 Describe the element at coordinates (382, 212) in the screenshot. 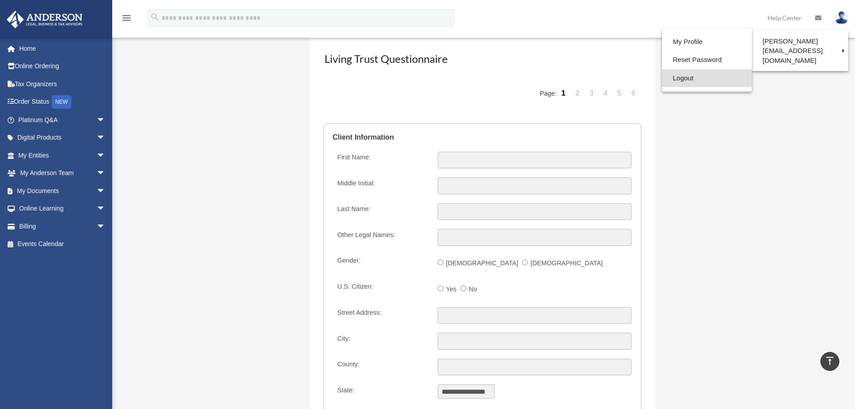

I see `label: Last Name:` at that location.